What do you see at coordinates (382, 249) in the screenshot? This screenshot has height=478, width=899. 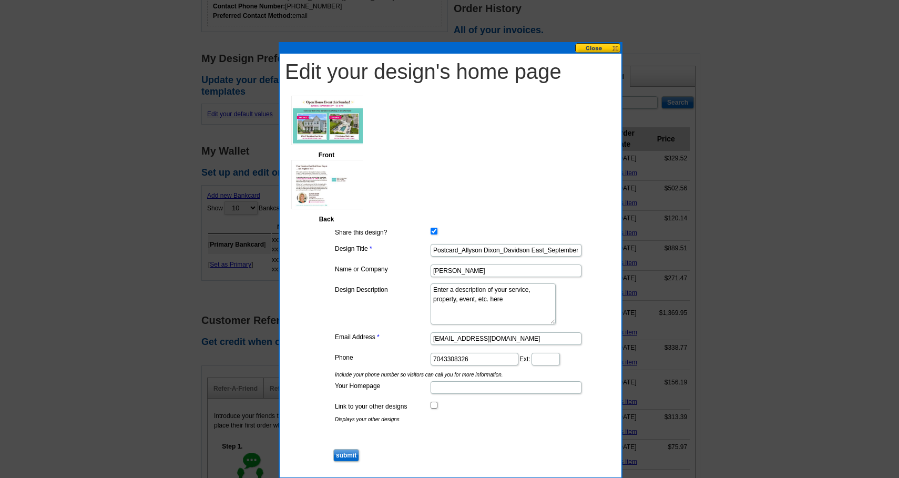 I see `label: Design Title` at bounding box center [382, 249].